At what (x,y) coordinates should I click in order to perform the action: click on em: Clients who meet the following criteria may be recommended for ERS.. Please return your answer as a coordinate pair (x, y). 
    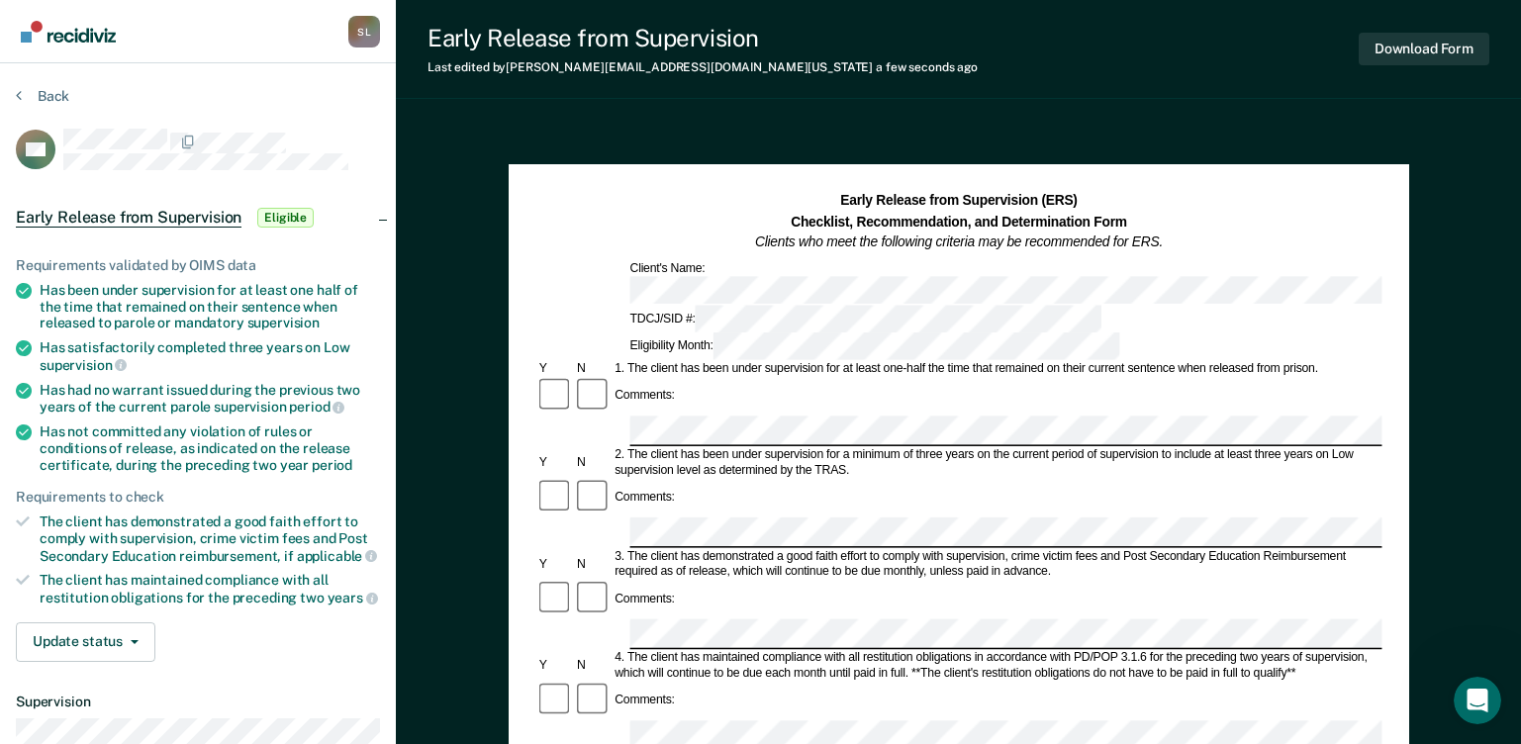
    Looking at the image, I should click on (959, 241).